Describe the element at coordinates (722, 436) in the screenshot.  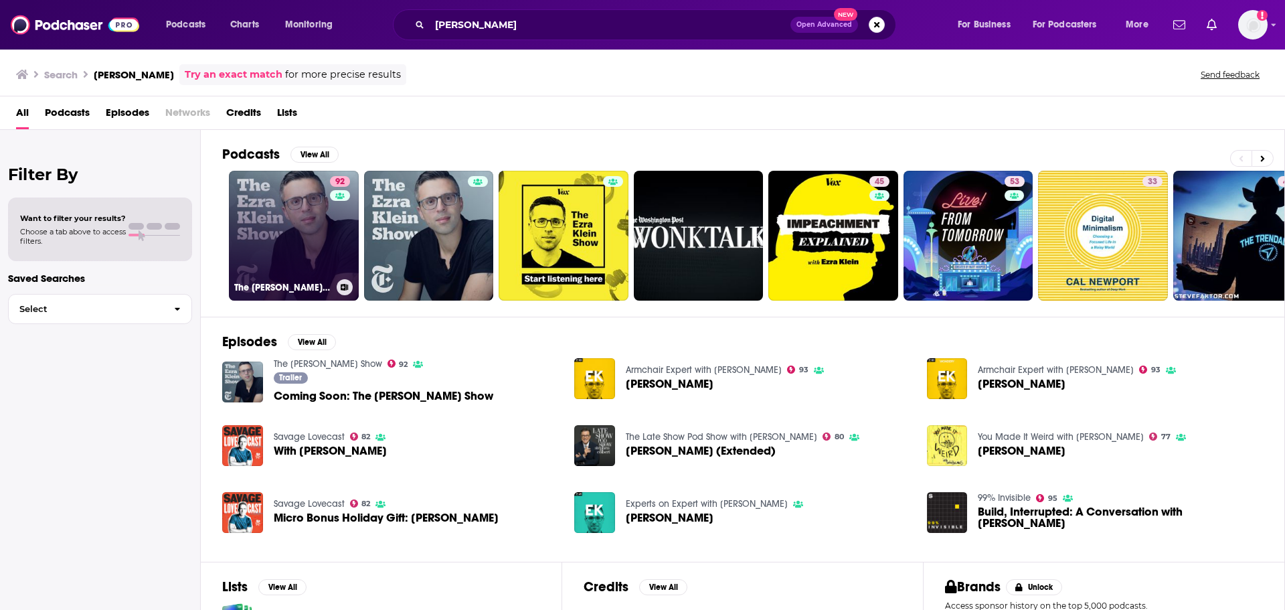
I see `a: The Late Show Pod Show with Stephen Colbert` at that location.